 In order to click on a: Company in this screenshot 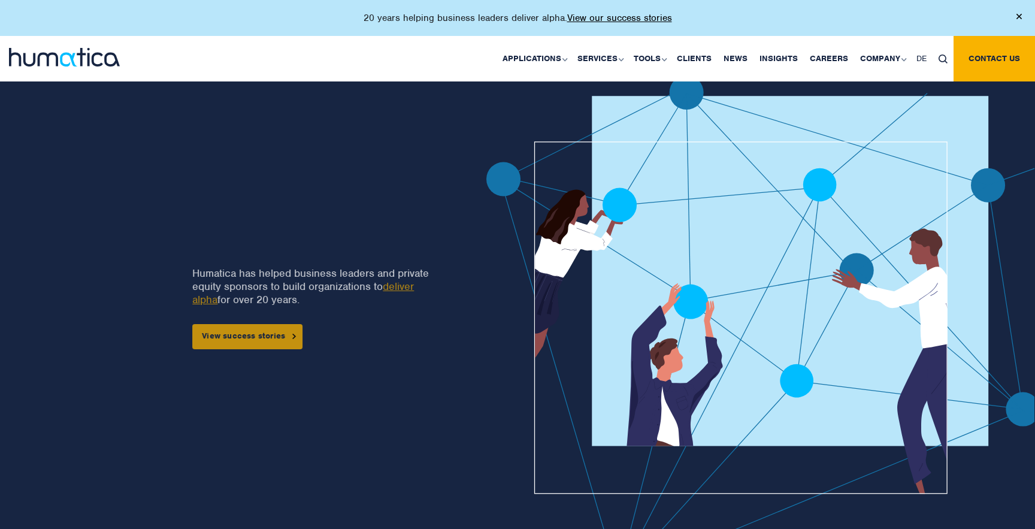, I will do `click(883, 59)`.